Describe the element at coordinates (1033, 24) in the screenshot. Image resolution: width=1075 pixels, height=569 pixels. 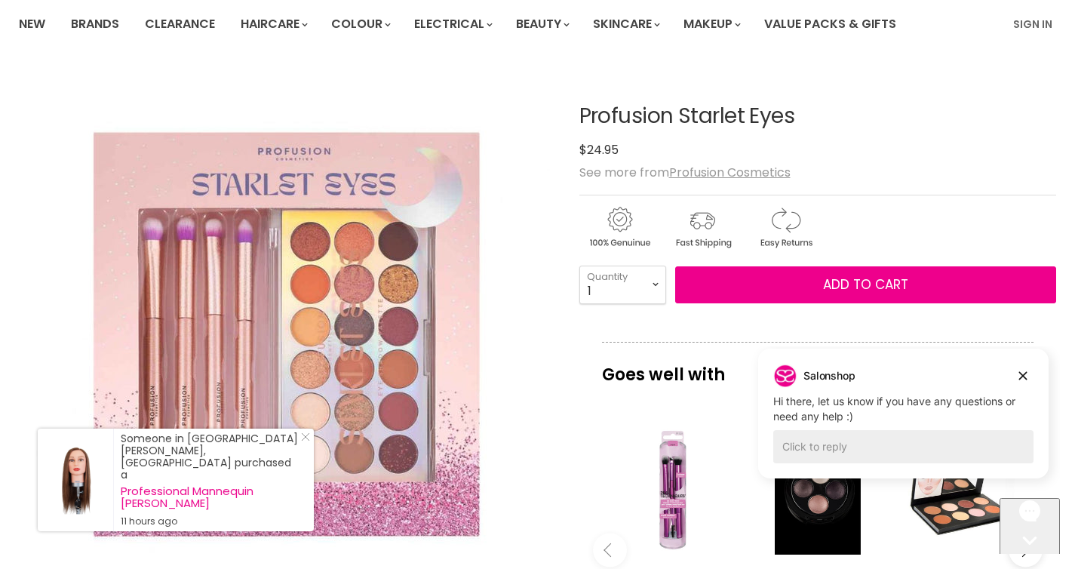
I see `a: Sign In` at that location.